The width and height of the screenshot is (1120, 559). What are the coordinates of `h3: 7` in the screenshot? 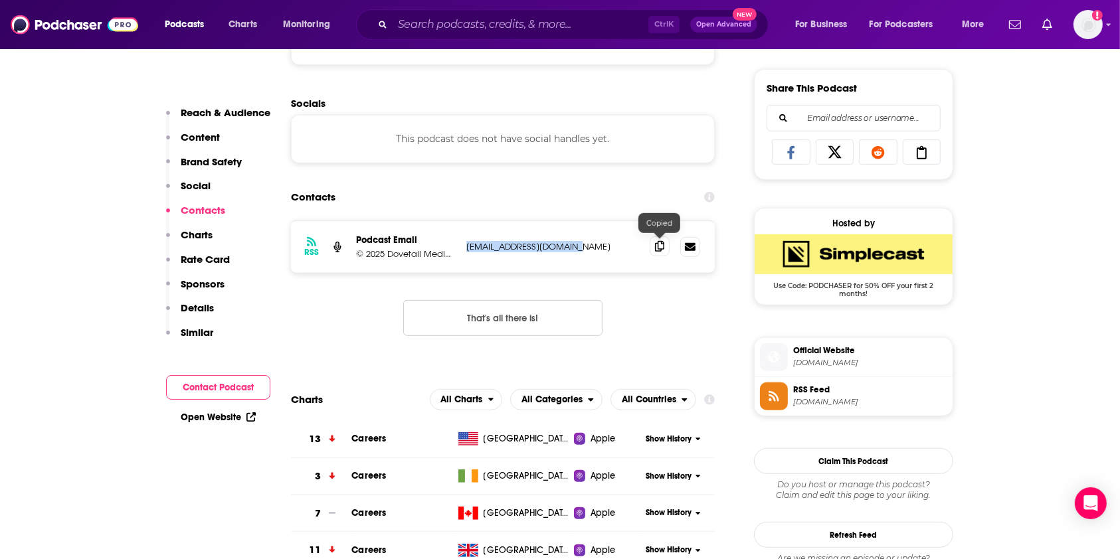 It's located at (317, 513).